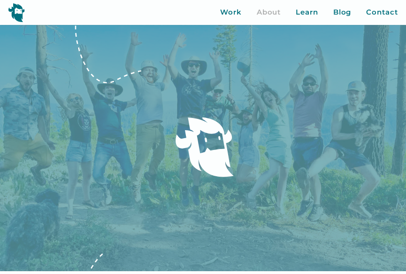 The height and width of the screenshot is (274, 406). I want to click on a: Contact, so click(382, 12).